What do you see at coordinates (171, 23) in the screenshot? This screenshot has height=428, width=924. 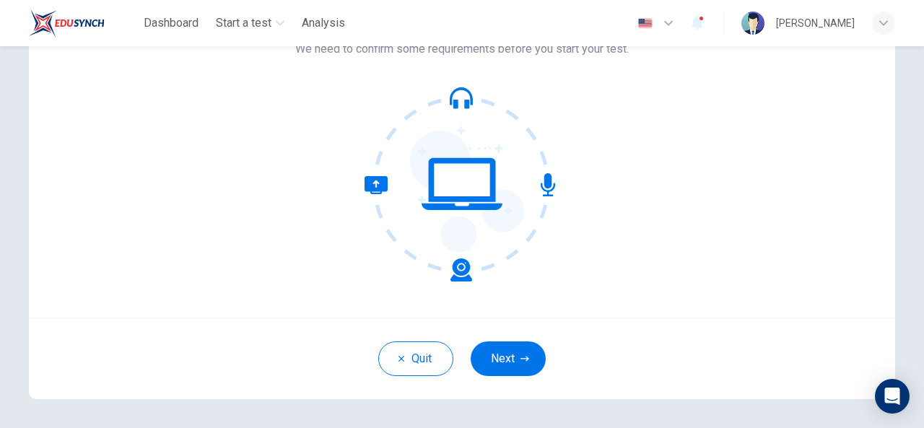 I see `a: Dashboard` at bounding box center [171, 23].